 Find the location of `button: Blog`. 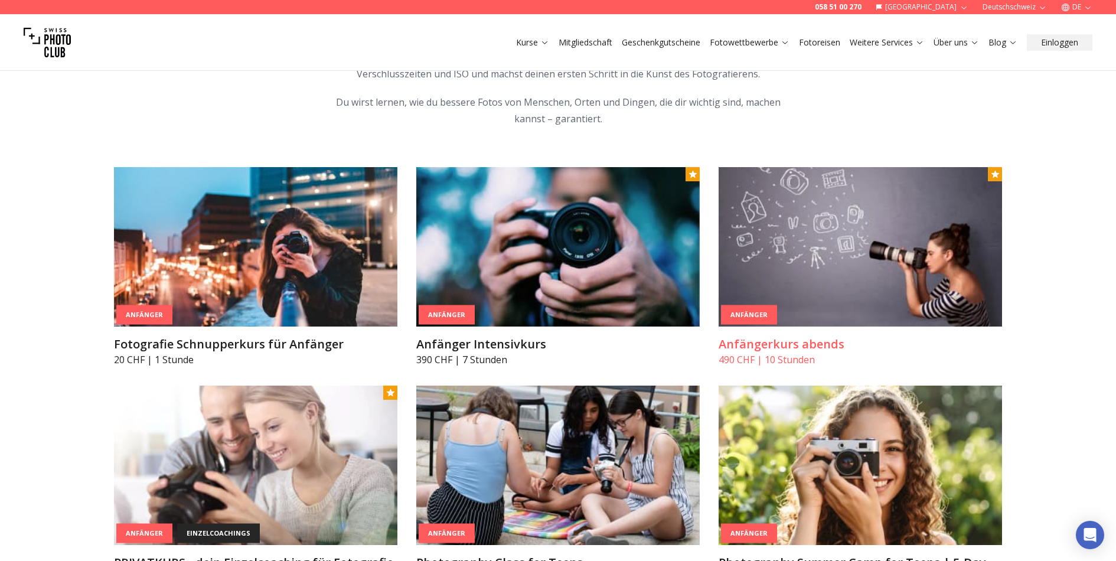

button: Blog is located at coordinates (1003, 43).